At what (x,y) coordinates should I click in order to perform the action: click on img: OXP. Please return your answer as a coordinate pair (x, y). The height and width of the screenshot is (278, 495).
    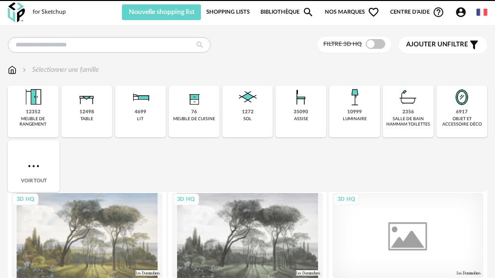
    Looking at the image, I should click on (16, 12).